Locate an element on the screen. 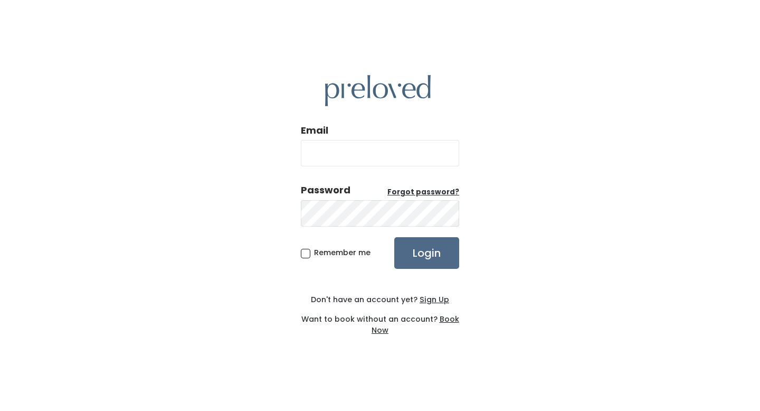 Image resolution: width=760 pixels, height=411 pixels. div: Want to book without an account? is located at coordinates (380, 320).